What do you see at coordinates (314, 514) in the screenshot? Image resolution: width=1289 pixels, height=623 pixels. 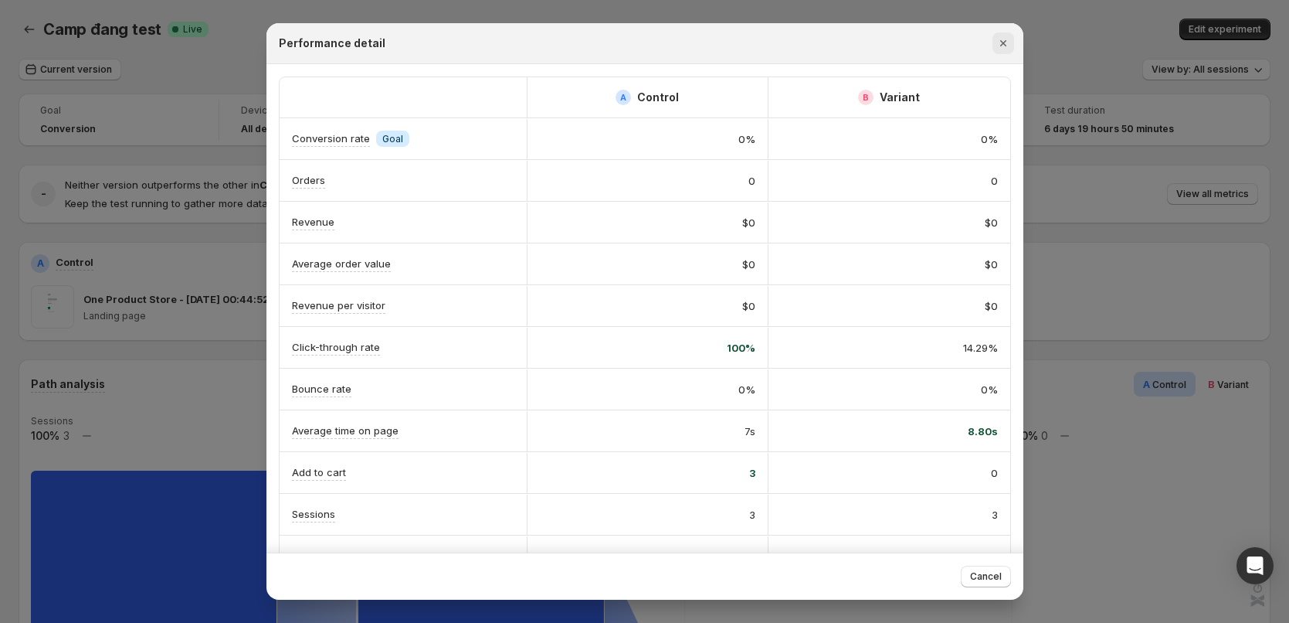 I see `p: Sessions` at bounding box center [314, 514].